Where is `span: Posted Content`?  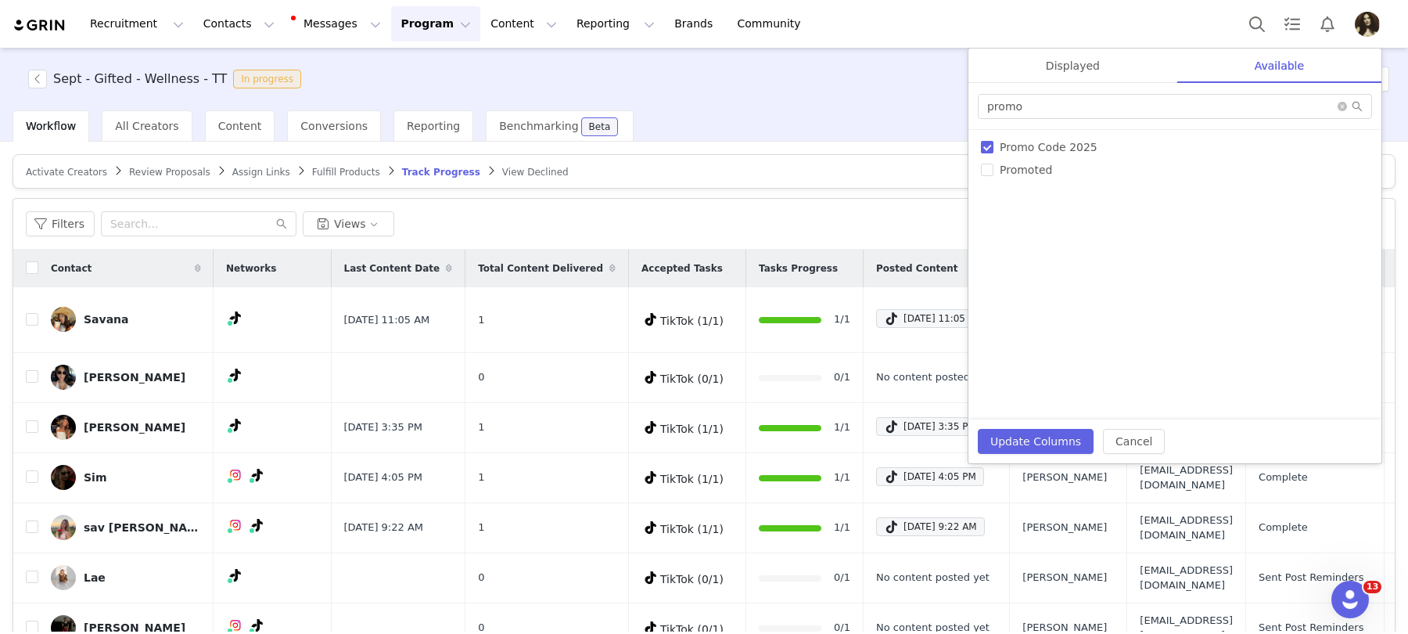 span: Posted Content is located at coordinates (917, 268).